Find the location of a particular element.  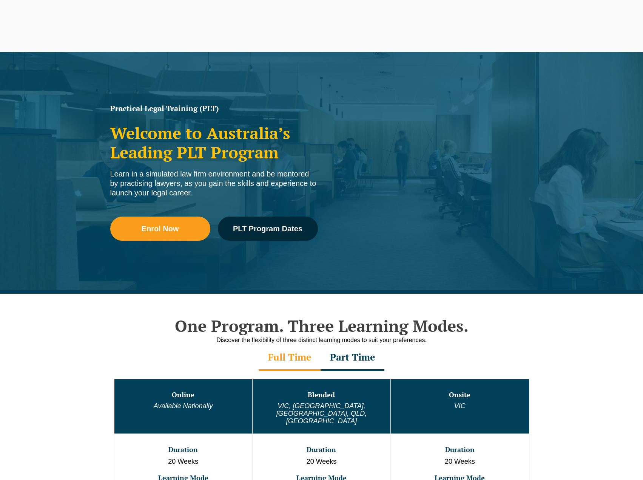

em: Available Nationally is located at coordinates (183, 405).